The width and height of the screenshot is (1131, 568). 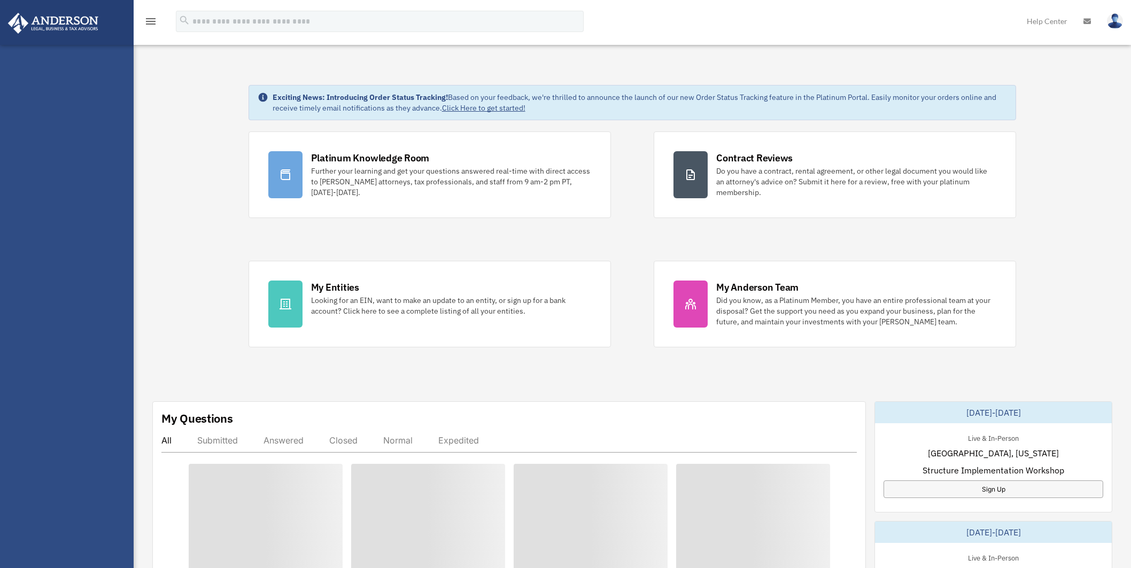 What do you see at coordinates (197, 419) in the screenshot?
I see `div: My Questions` at bounding box center [197, 419].